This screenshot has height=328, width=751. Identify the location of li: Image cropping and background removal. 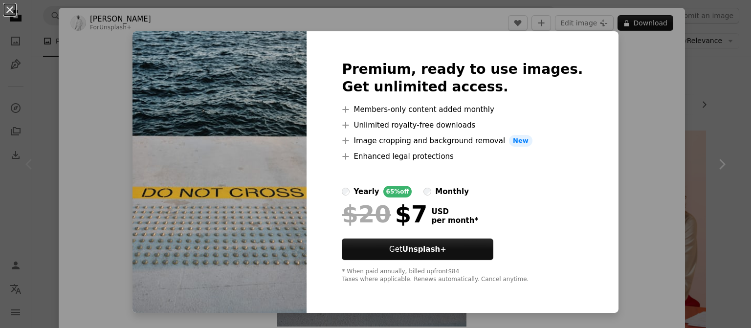
(462, 141).